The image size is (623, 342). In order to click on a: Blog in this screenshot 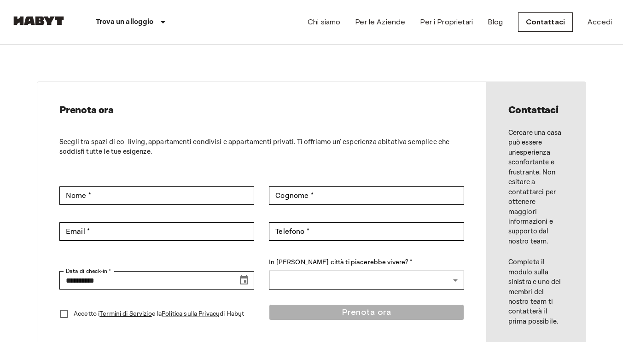, I will do `click(495, 22)`.